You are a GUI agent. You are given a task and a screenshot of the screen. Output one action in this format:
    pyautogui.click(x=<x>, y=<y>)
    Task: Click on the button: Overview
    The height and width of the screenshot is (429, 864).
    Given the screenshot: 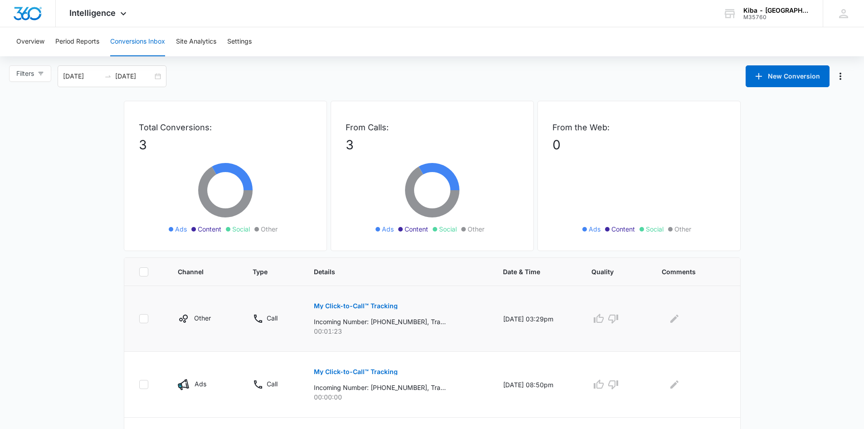 What is the action you would take?
    pyautogui.click(x=30, y=42)
    